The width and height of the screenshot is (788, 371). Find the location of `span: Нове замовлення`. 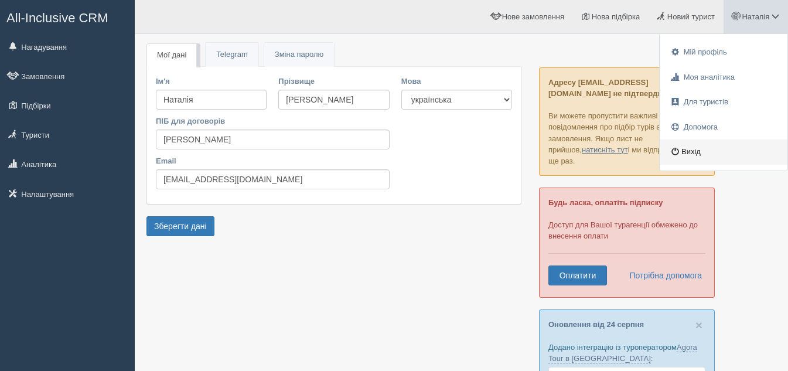

span: Нове замовлення is located at coordinates (533, 16).